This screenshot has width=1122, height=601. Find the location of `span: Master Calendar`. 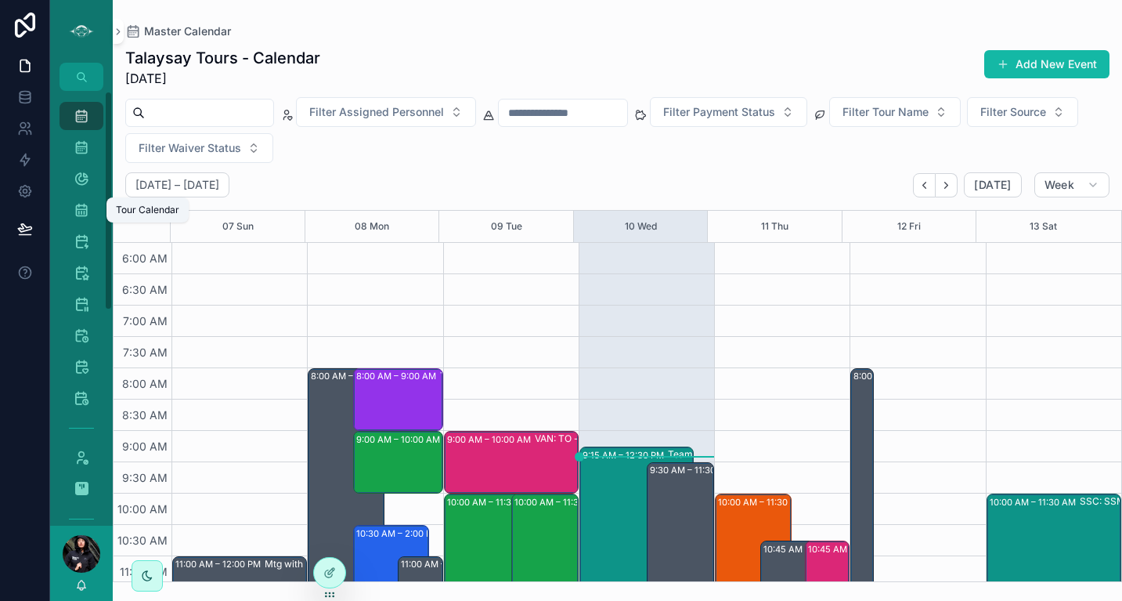

span: Master Calendar is located at coordinates (187, 31).